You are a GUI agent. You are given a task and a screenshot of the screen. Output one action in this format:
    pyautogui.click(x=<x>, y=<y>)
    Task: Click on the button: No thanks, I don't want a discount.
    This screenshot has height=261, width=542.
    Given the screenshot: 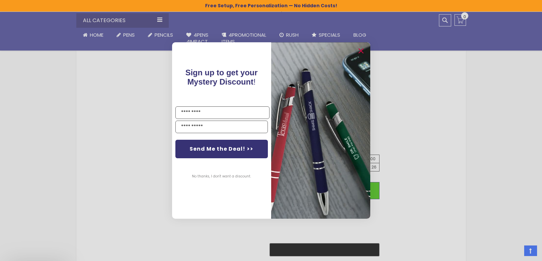 What is the action you would take?
    pyautogui.click(x=221, y=176)
    